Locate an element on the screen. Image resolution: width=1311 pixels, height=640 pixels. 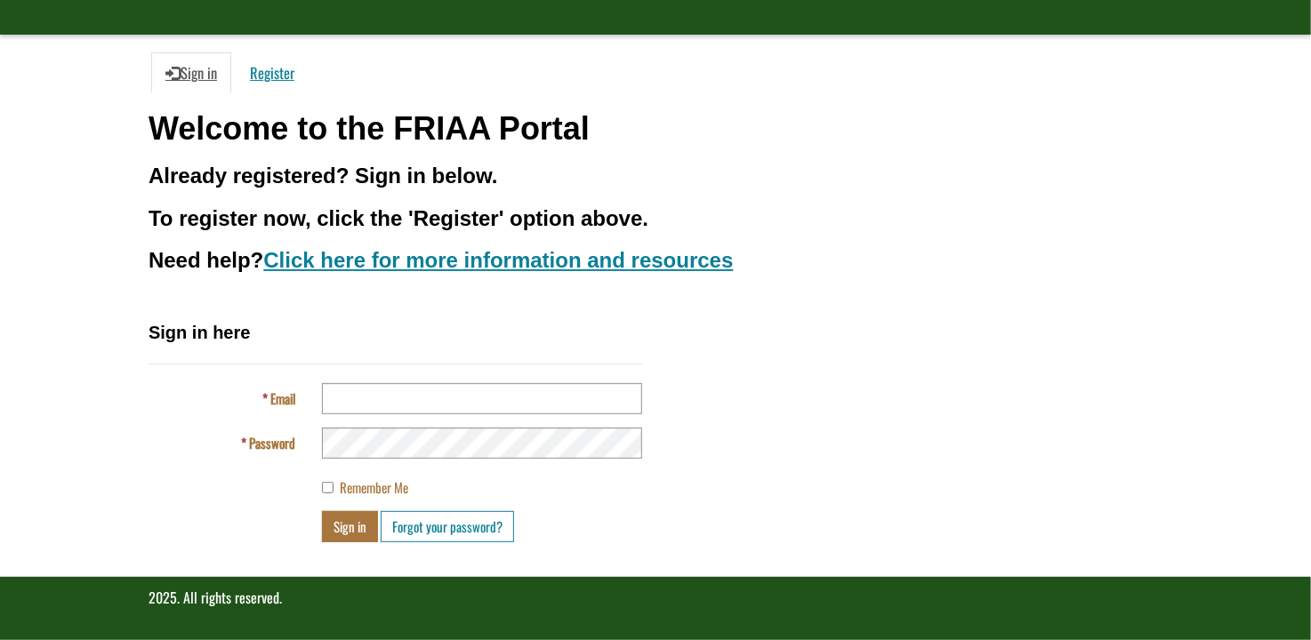
h3: To register now, click the 'Register' option above. is located at coordinates (655, 219).